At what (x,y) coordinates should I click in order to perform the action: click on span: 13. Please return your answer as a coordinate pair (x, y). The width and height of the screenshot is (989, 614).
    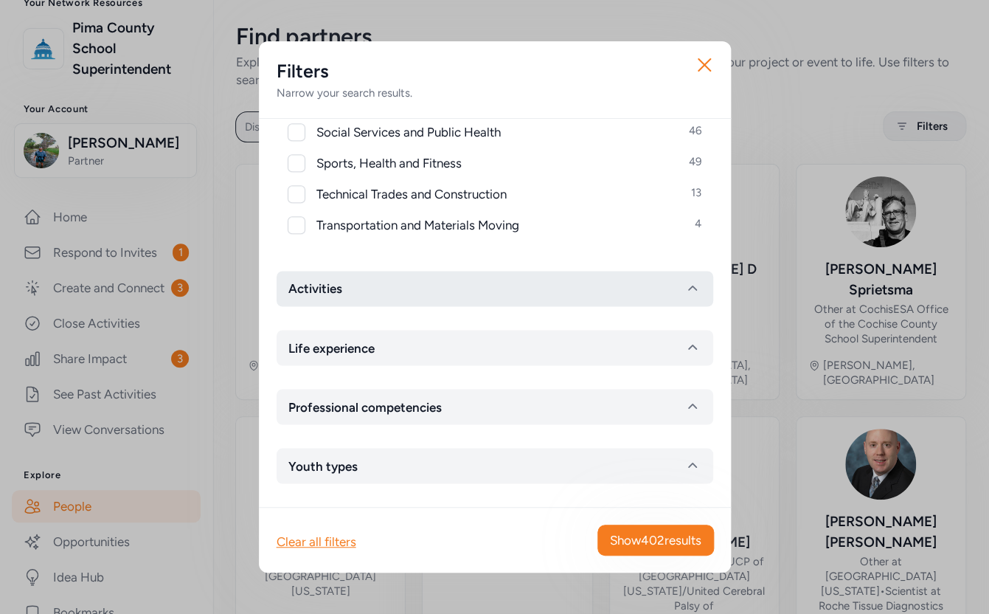
    Looking at the image, I should click on (697, 193).